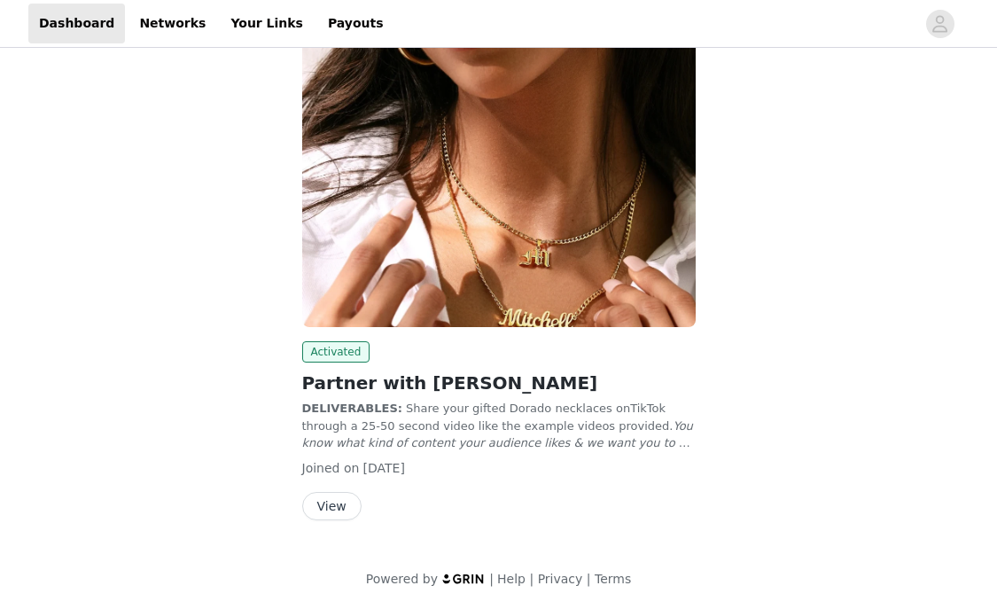 The width and height of the screenshot is (997, 609). What do you see at coordinates (336, 352) in the screenshot?
I see `span: Activated` at bounding box center [336, 352].